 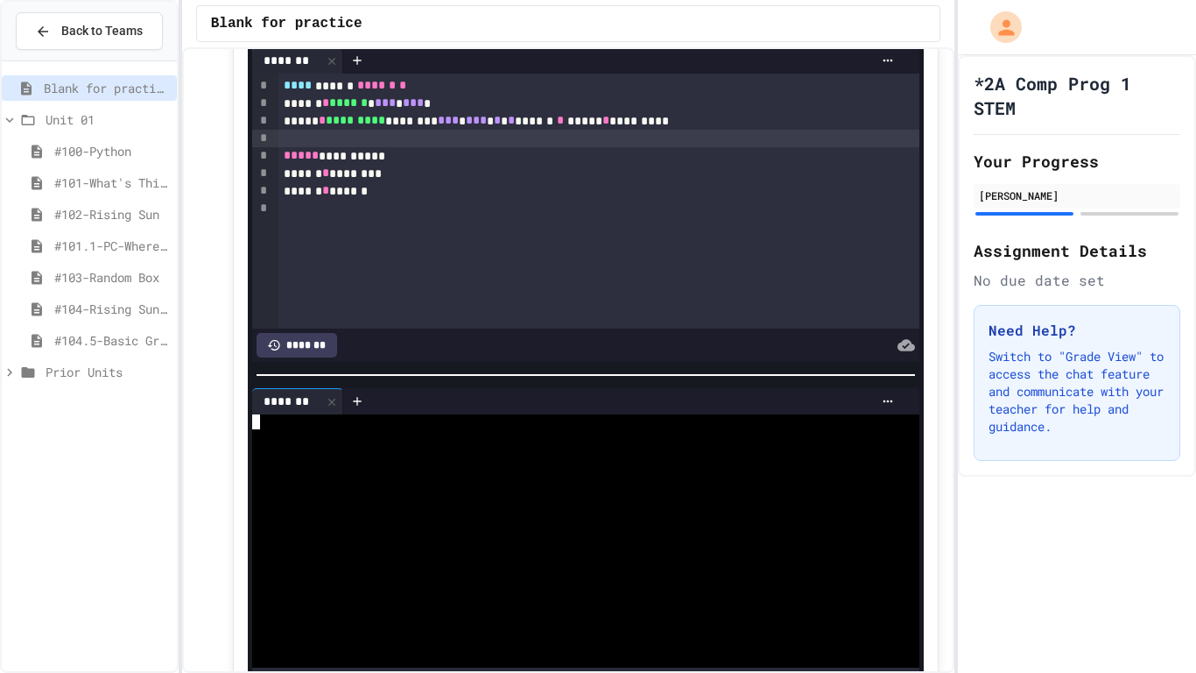 What do you see at coordinates (1077, 161) in the screenshot?
I see `h2: Your Progress` at bounding box center [1077, 161].